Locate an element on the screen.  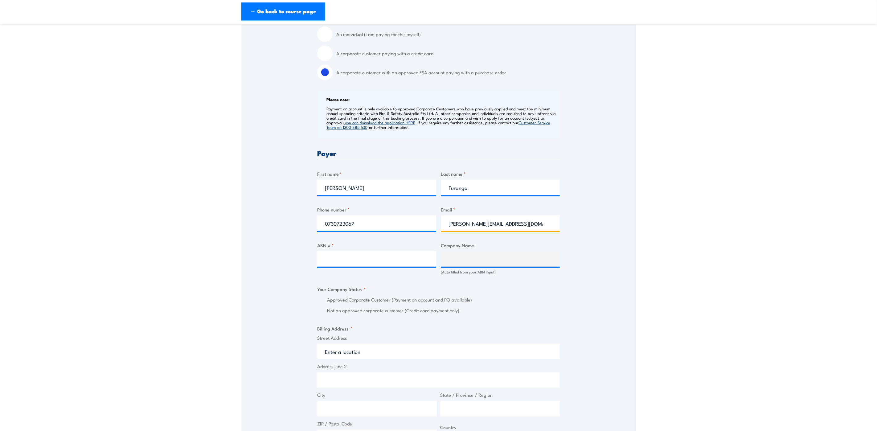
label: City is located at coordinates (377, 395).